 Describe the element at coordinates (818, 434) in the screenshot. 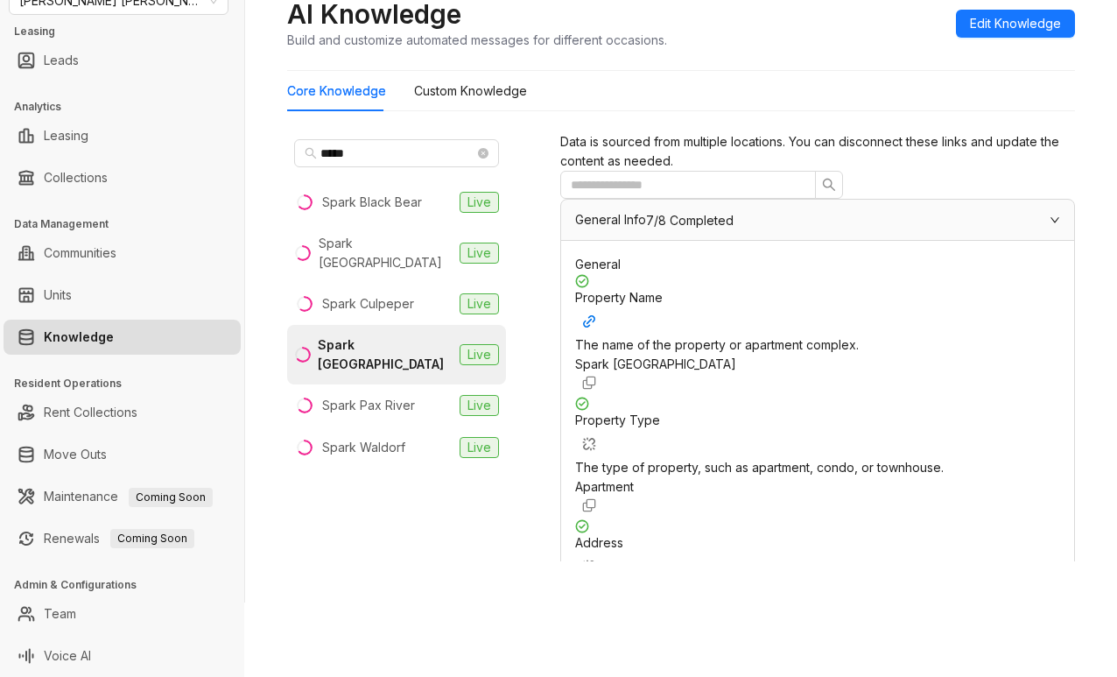

I see `div: Property Type` at that location.